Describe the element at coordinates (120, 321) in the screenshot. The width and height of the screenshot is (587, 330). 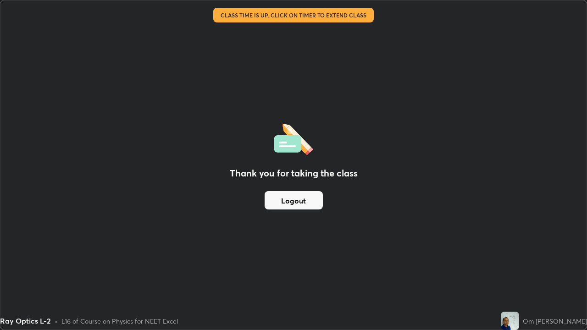
I see `div: L16 of Course on Physics for NEET Excel` at that location.